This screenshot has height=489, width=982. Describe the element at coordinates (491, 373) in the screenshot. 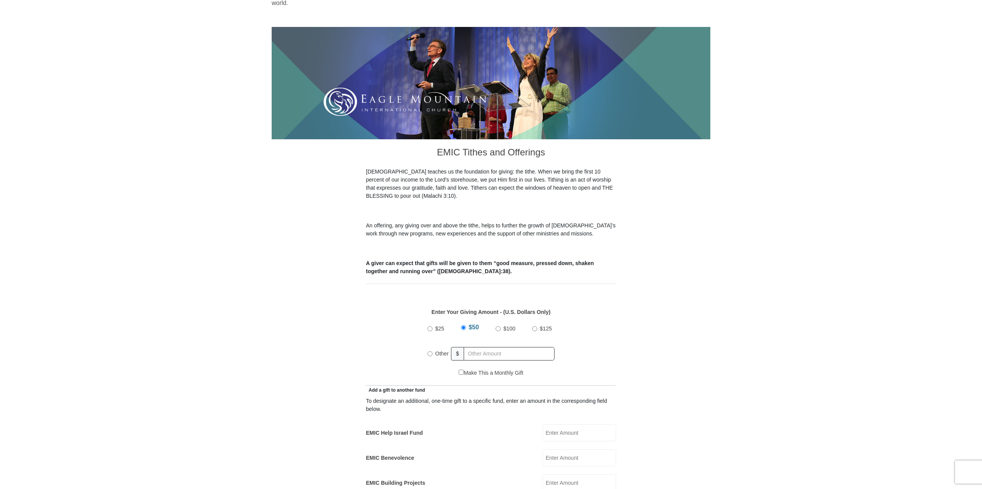

I see `label: Make This a Monthly Gift` at that location.